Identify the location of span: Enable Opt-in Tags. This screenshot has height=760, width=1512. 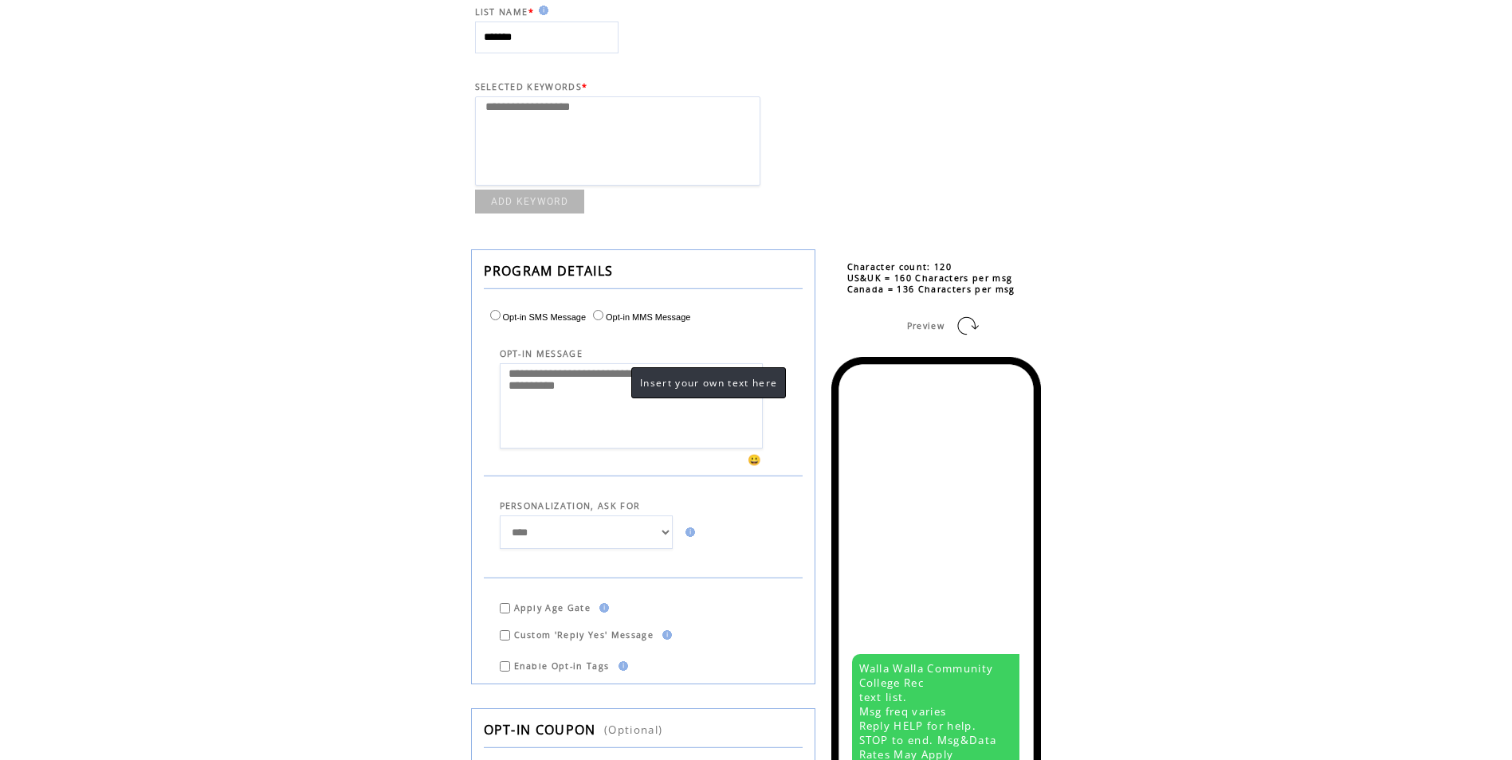
(562, 666).